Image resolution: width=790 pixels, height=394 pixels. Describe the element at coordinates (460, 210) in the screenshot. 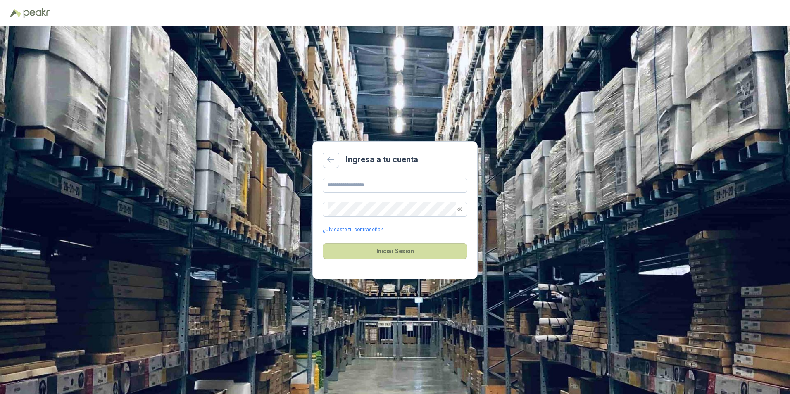

I see `span: eye-invisible` at that location.